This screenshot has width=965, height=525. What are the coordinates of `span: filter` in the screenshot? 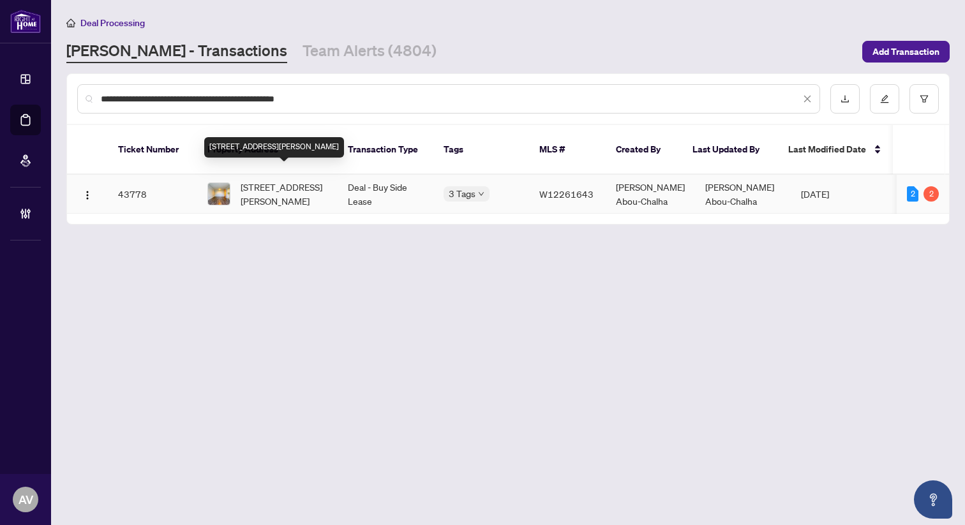 It's located at (925, 99).